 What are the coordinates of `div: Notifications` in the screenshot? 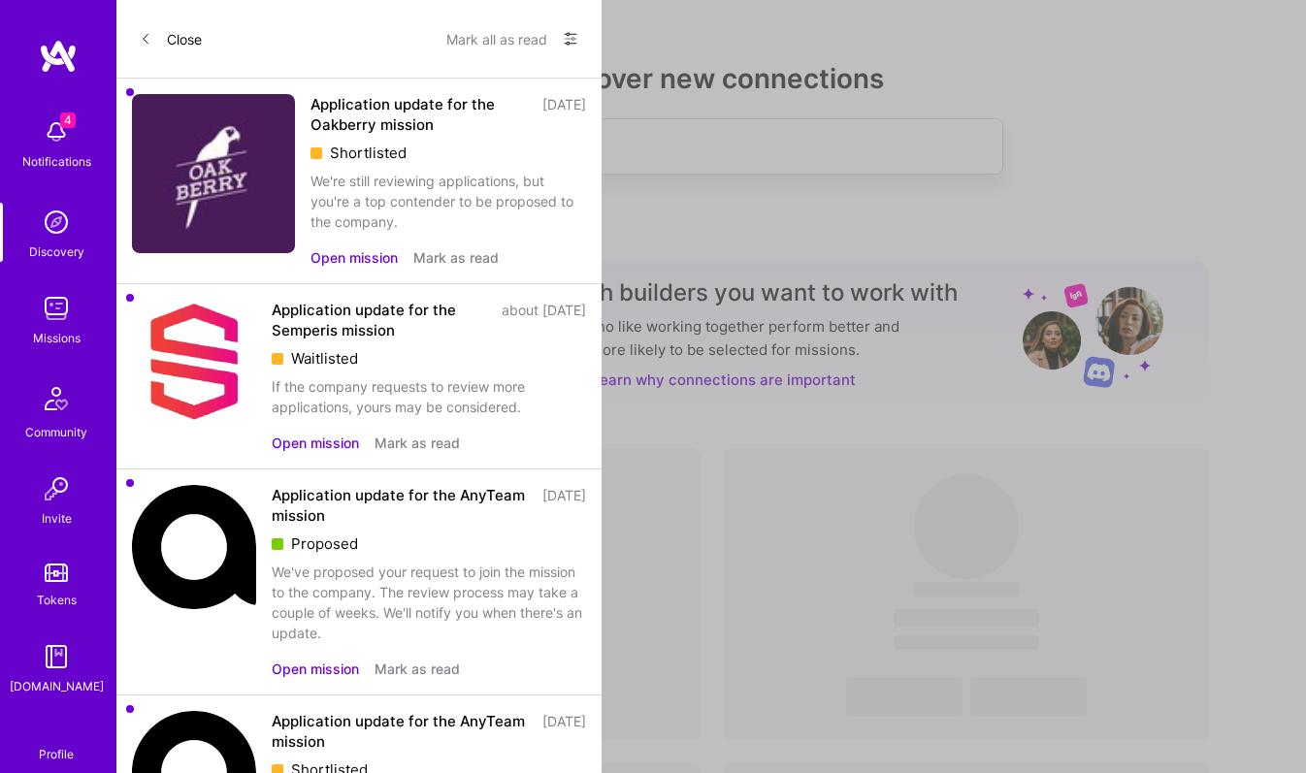 It's located at (56, 161).